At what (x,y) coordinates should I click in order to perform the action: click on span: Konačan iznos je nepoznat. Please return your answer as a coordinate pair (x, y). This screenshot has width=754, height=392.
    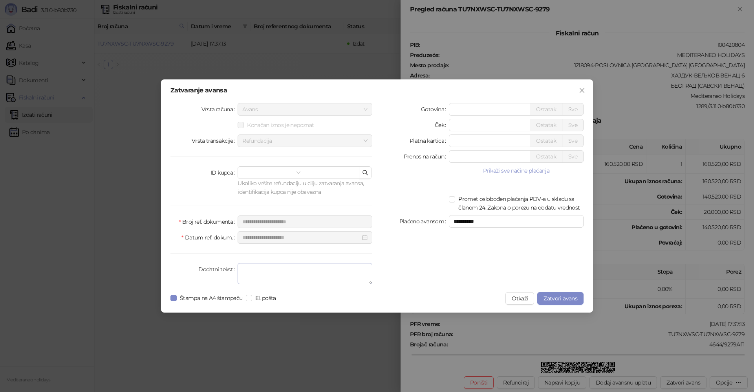
    Looking at the image, I should click on (280, 125).